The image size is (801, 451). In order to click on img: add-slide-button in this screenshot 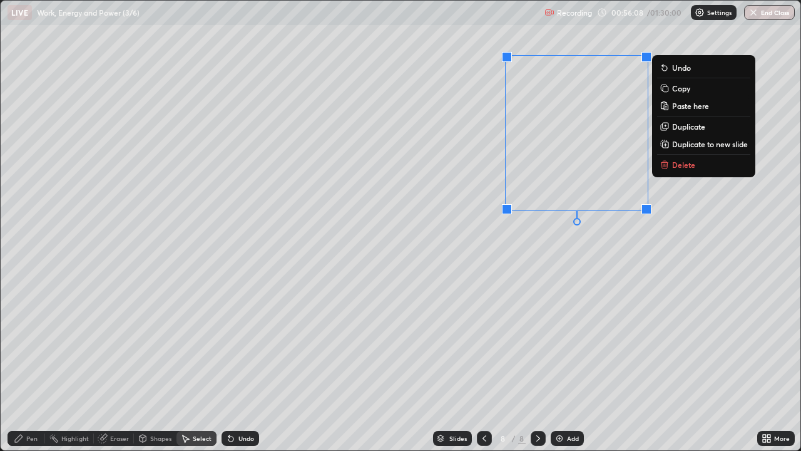, I will do `click(560, 438)`.